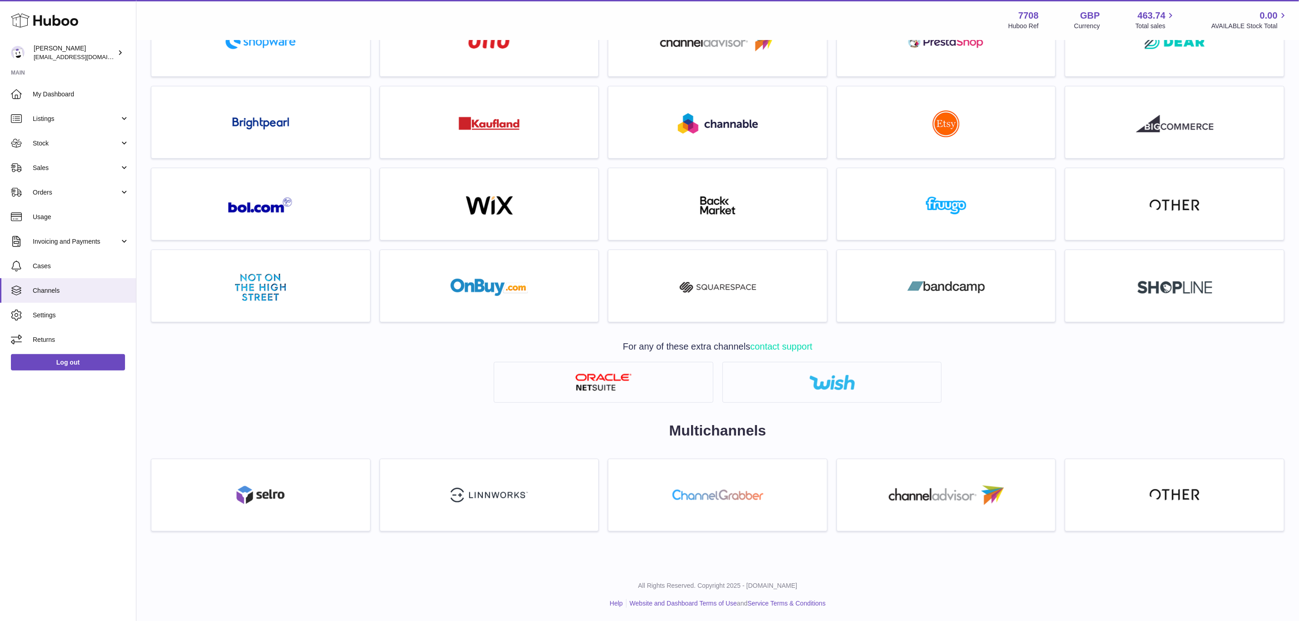  Describe the element at coordinates (81, 315) in the screenshot. I see `span: Settings` at that location.